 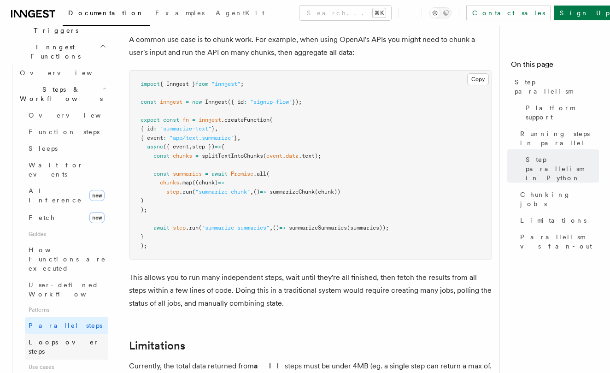 I want to click on span: summaries, so click(x=187, y=174).